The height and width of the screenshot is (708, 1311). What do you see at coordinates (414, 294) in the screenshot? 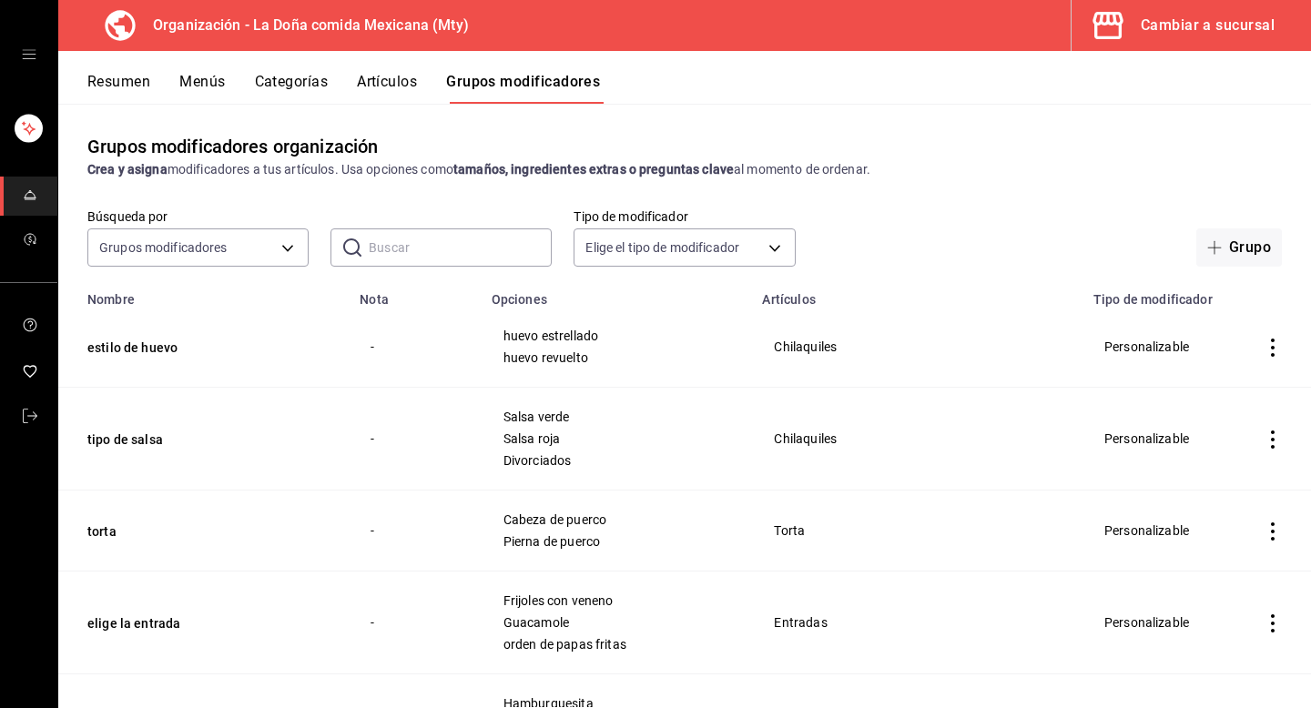
I see `th: Nota` at bounding box center [414, 294].